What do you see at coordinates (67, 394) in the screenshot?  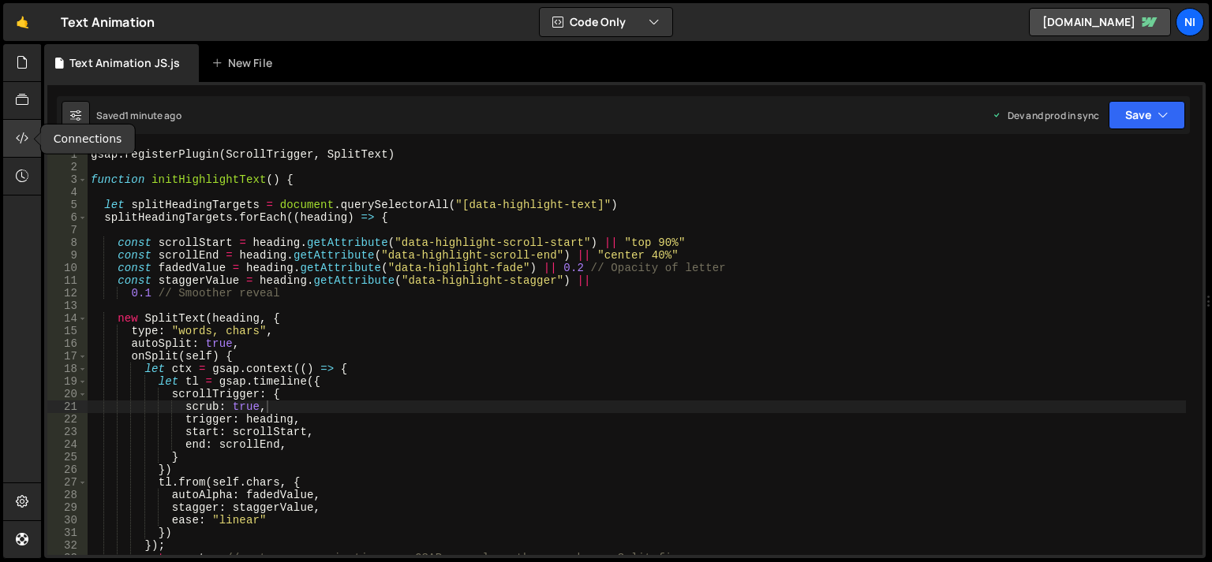 I see `div: 20` at bounding box center [67, 394].